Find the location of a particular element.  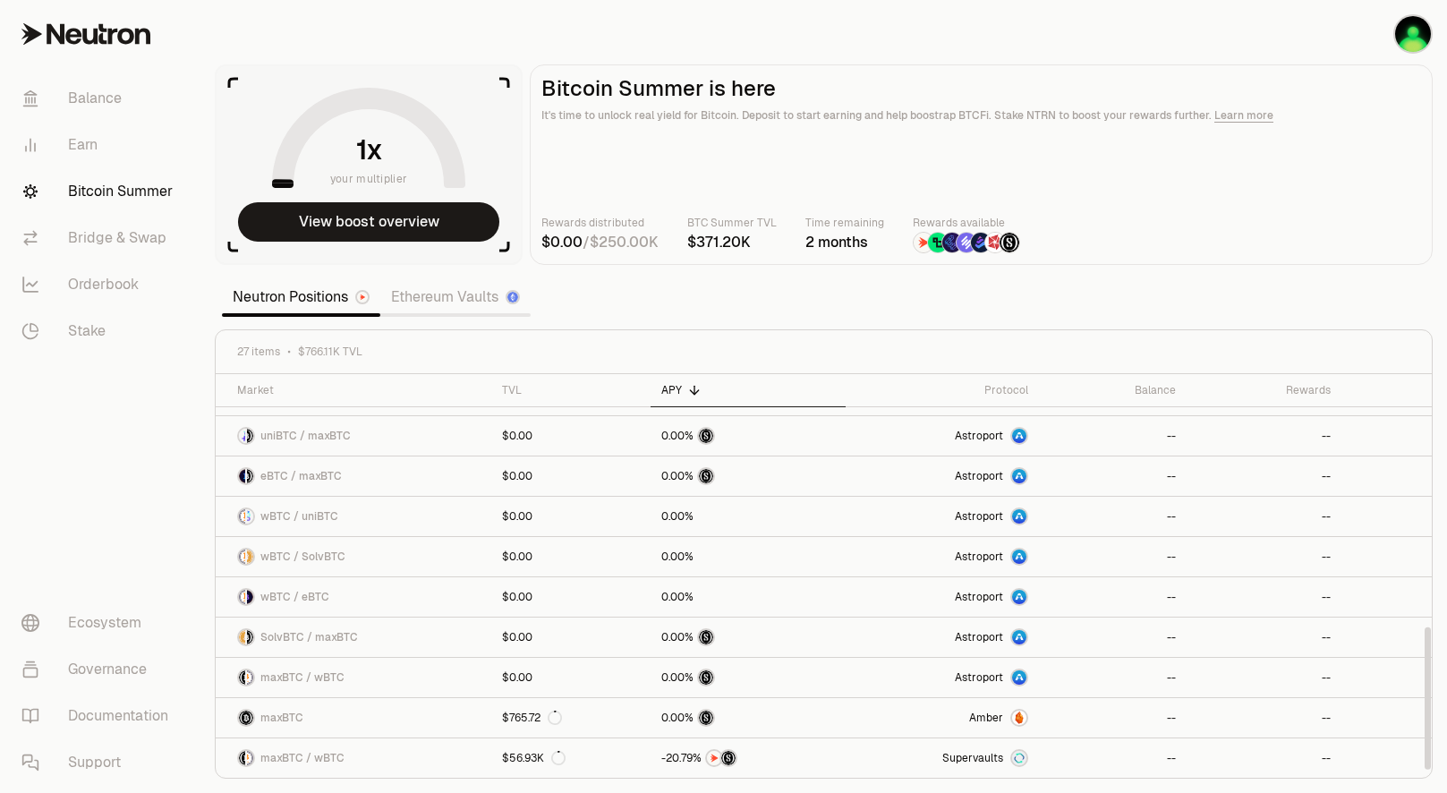

span: wBTC / uniBTC is located at coordinates (299, 516).